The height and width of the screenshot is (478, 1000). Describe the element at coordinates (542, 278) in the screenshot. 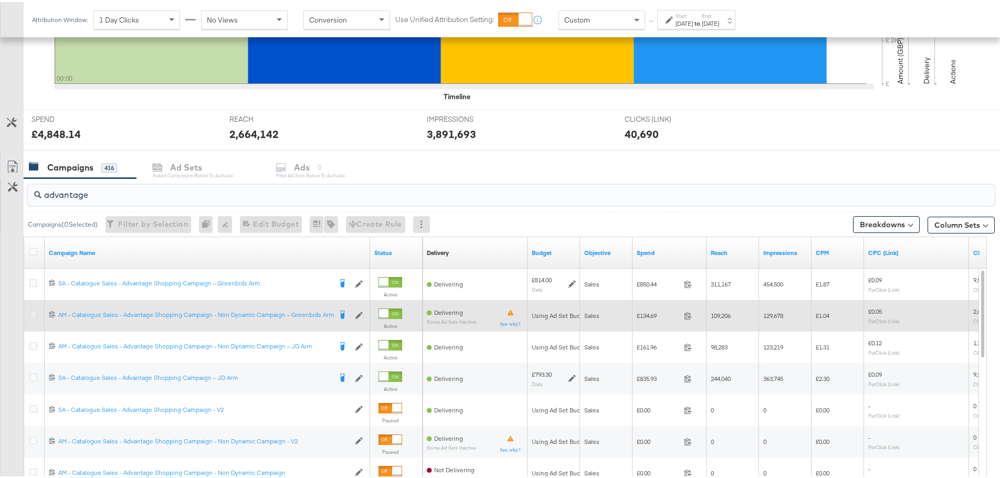

I see `div: £814.00` at that location.